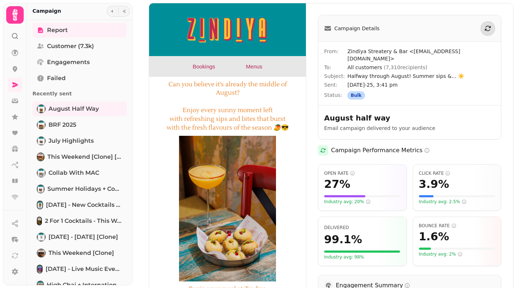 Image resolution: width=525 pixels, height=288 pixels. What do you see at coordinates (47, 11) in the screenshot?
I see `h2: Campaign` at bounding box center [47, 11].